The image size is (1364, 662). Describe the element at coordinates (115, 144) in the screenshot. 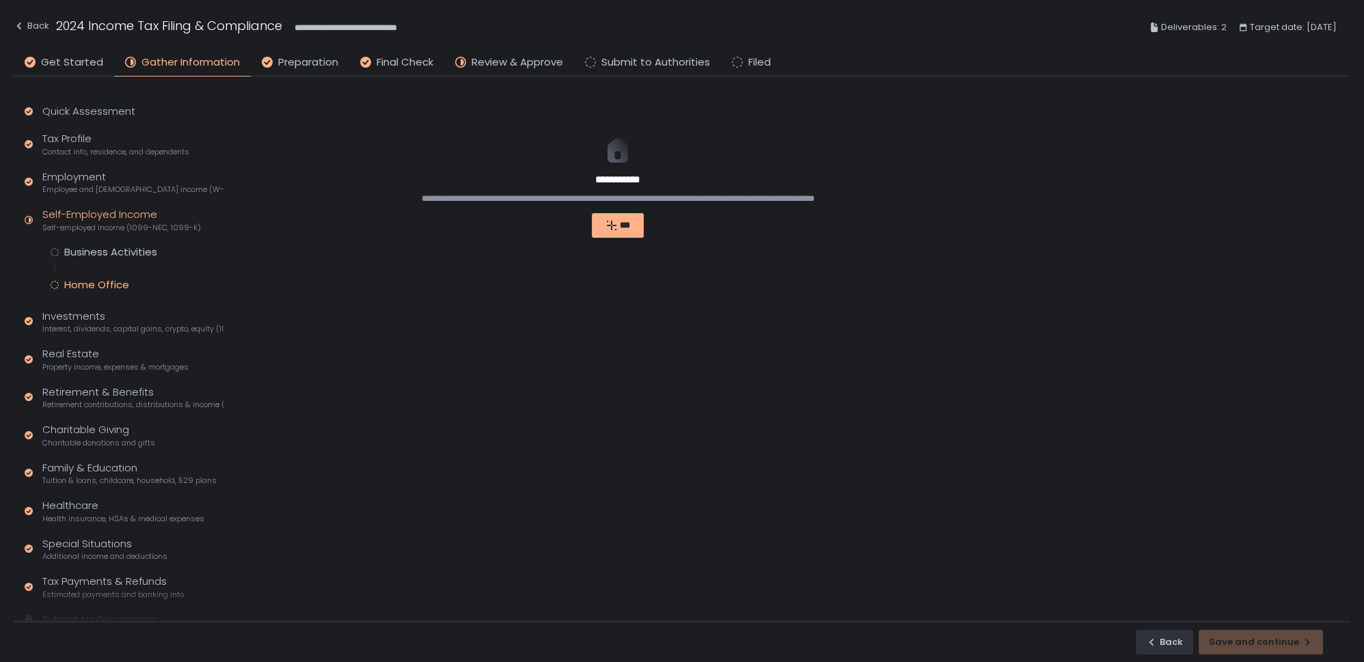

I see `div: Tax Profile` at that location.